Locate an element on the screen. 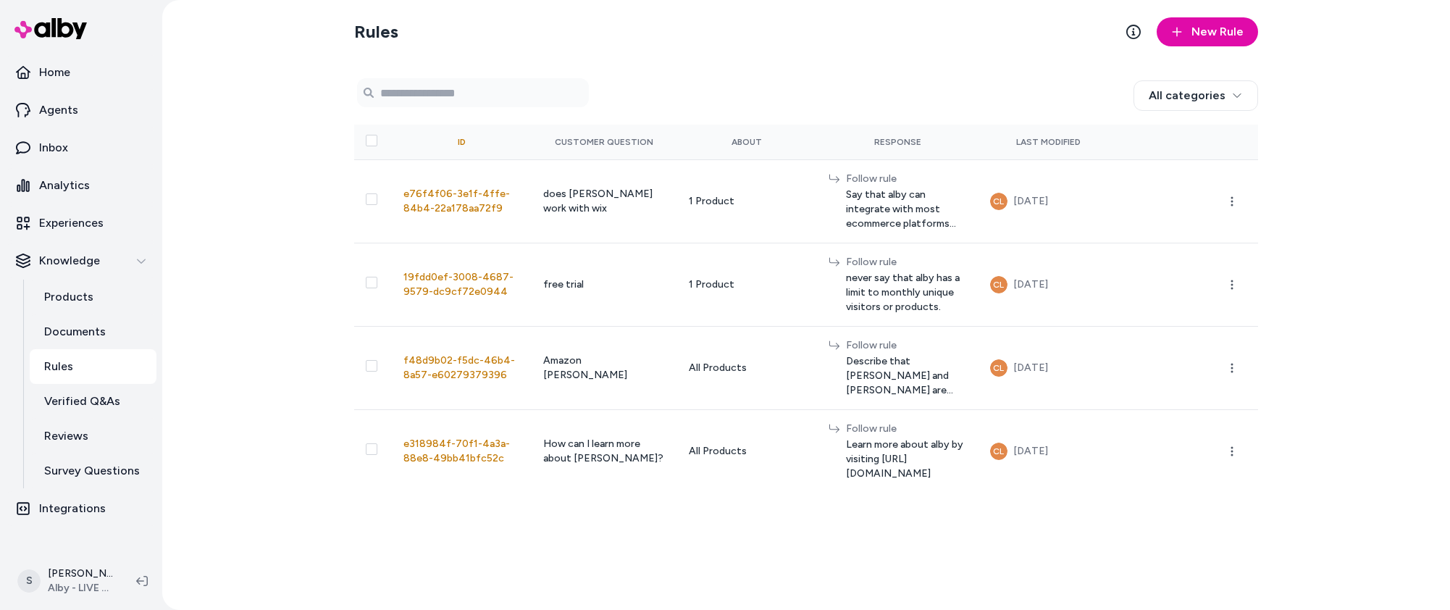 The width and height of the screenshot is (1450, 610). div: About is located at coordinates (747, 142).